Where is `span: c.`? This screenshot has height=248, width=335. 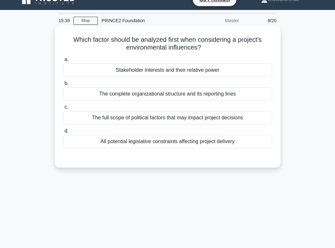
span: c. is located at coordinates (66, 107).